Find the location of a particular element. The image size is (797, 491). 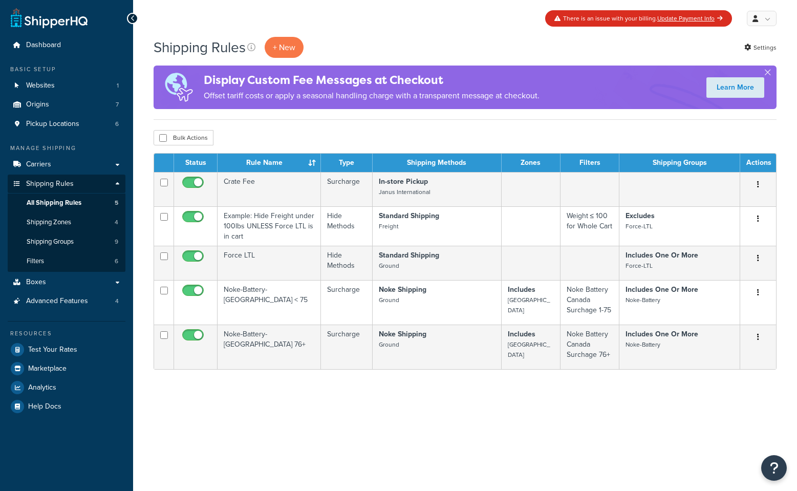

span: Test Your Rates is located at coordinates (53, 350).